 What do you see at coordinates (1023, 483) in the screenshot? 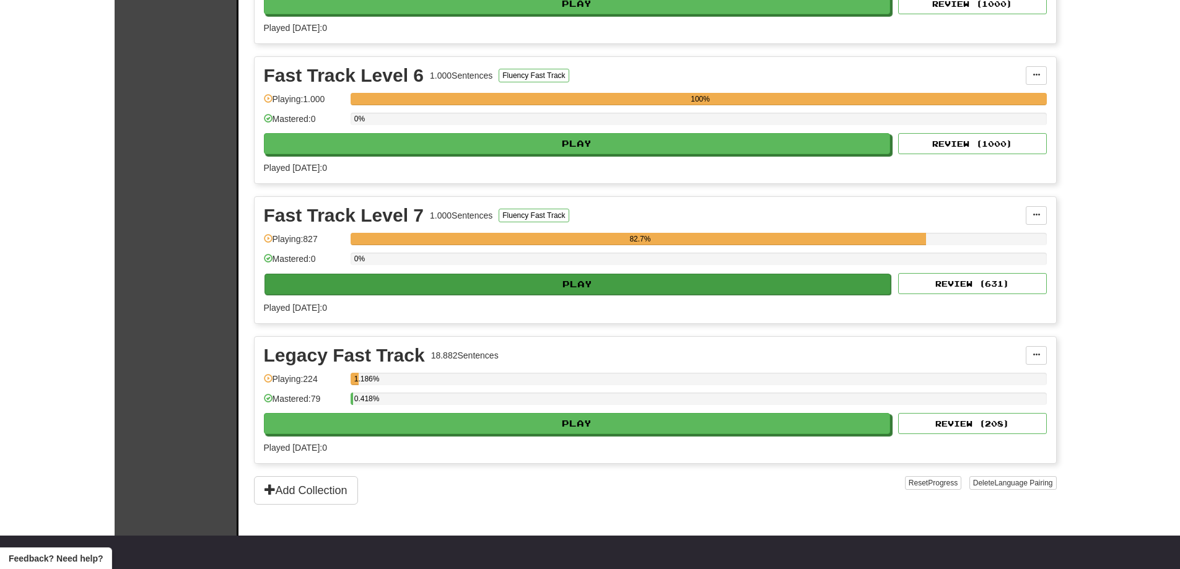
I see `span: Language Pairing` at bounding box center [1023, 483].